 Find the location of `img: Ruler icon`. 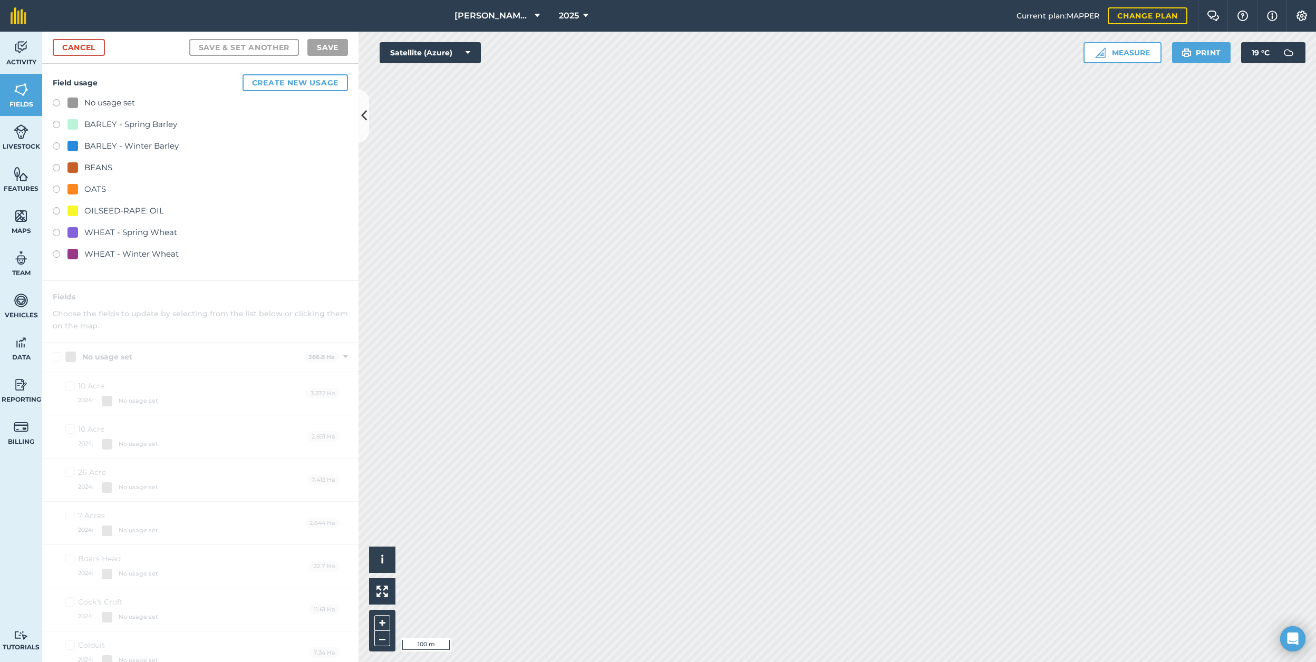

img: Ruler icon is located at coordinates (1101, 53).